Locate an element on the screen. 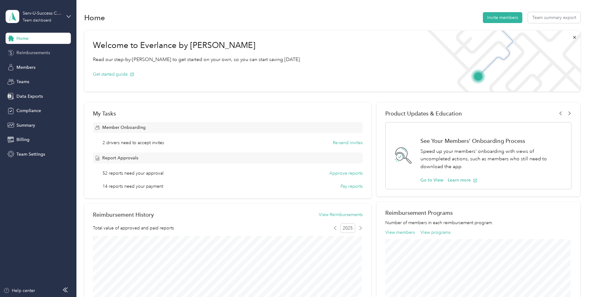  button: Learn more is located at coordinates (463, 180).